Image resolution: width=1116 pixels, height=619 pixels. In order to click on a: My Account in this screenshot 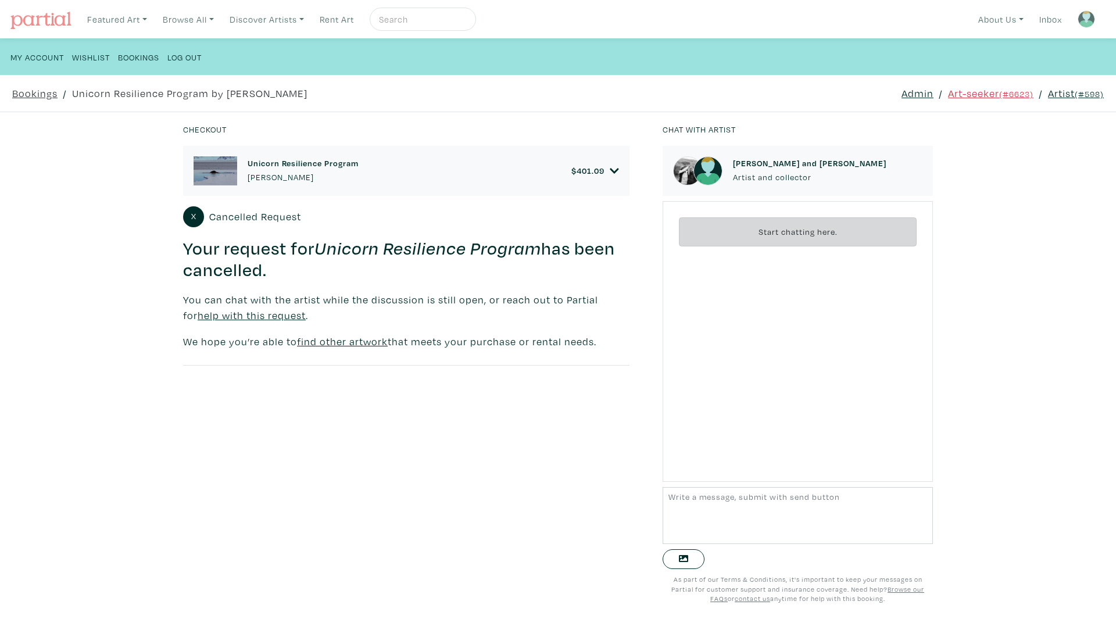, I will do `click(37, 56)`.